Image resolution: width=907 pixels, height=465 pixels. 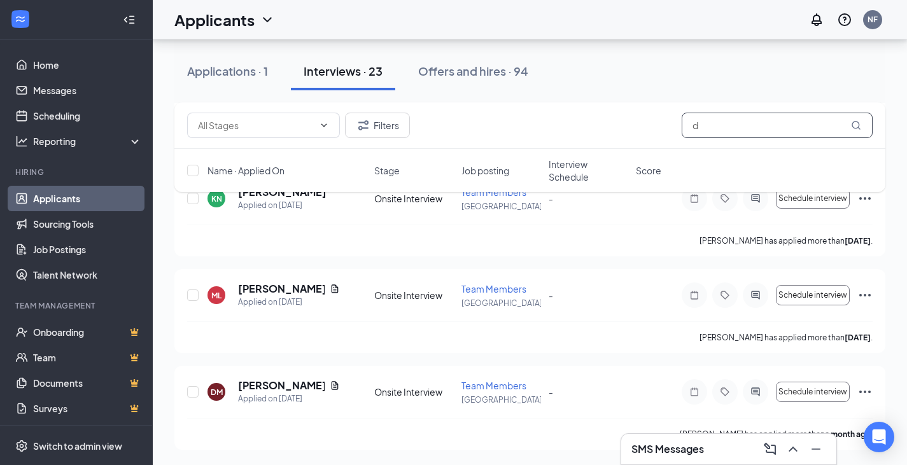 I want to click on div: Offers and hires · 94, so click(x=473, y=71).